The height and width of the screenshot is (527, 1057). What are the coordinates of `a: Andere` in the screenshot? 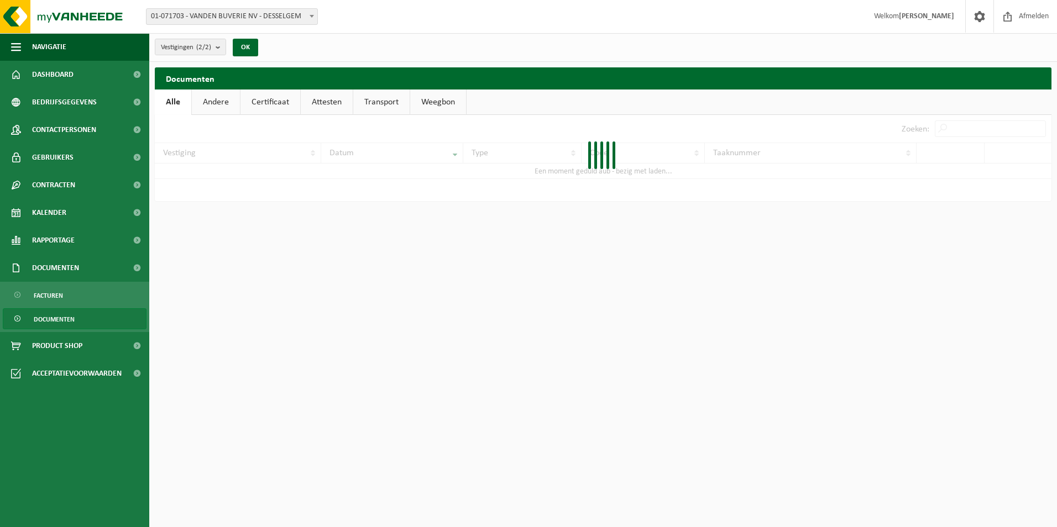 It's located at (216, 102).